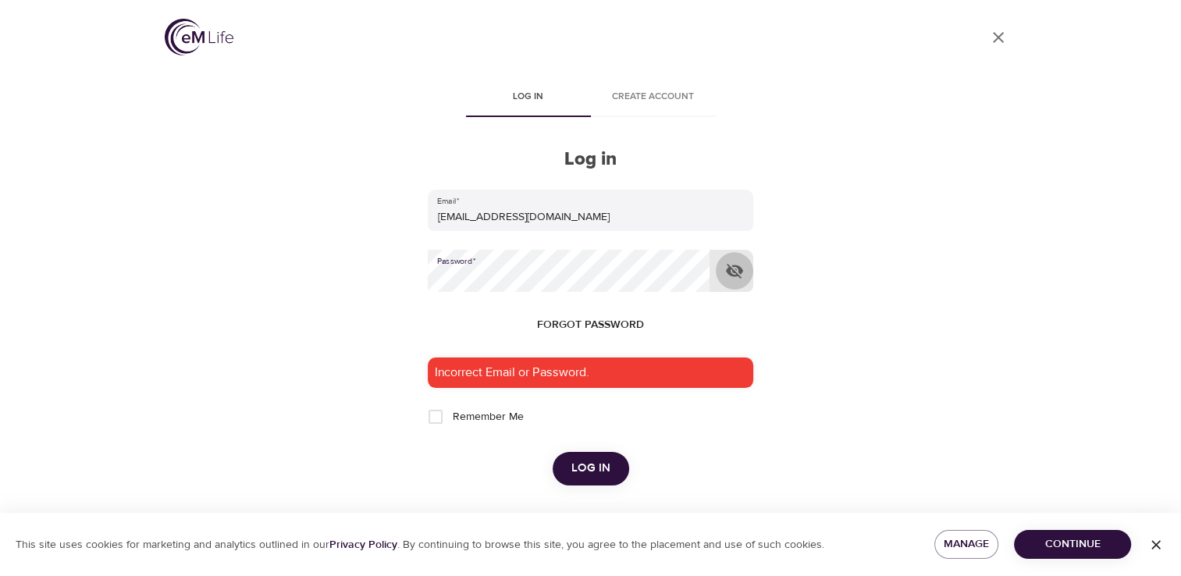 Image resolution: width=1181 pixels, height=576 pixels. I want to click on button: Manage, so click(967, 544).